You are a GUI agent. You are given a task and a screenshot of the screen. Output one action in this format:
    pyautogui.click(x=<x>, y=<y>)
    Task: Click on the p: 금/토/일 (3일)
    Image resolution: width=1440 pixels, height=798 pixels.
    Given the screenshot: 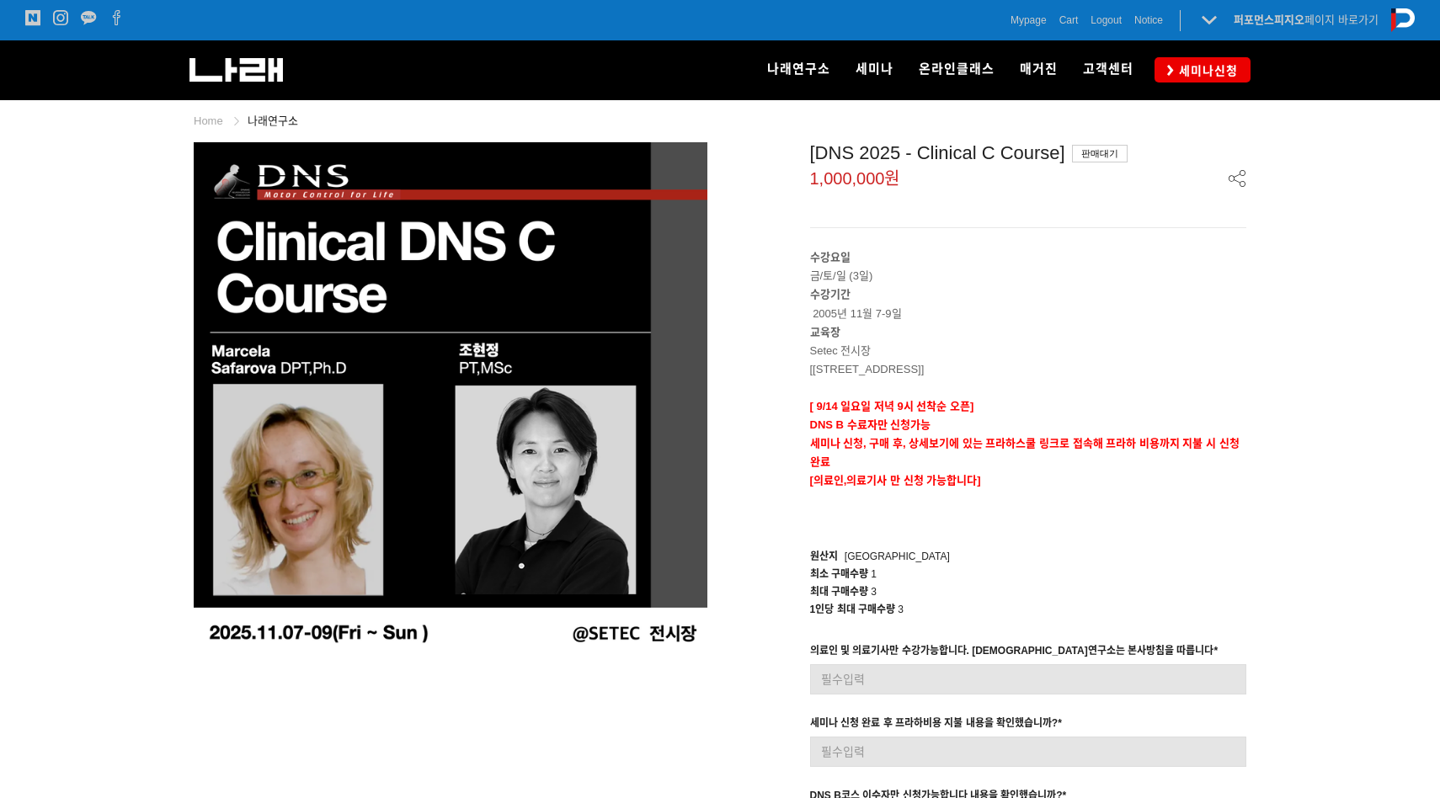 What is the action you would take?
    pyautogui.click(x=1028, y=267)
    